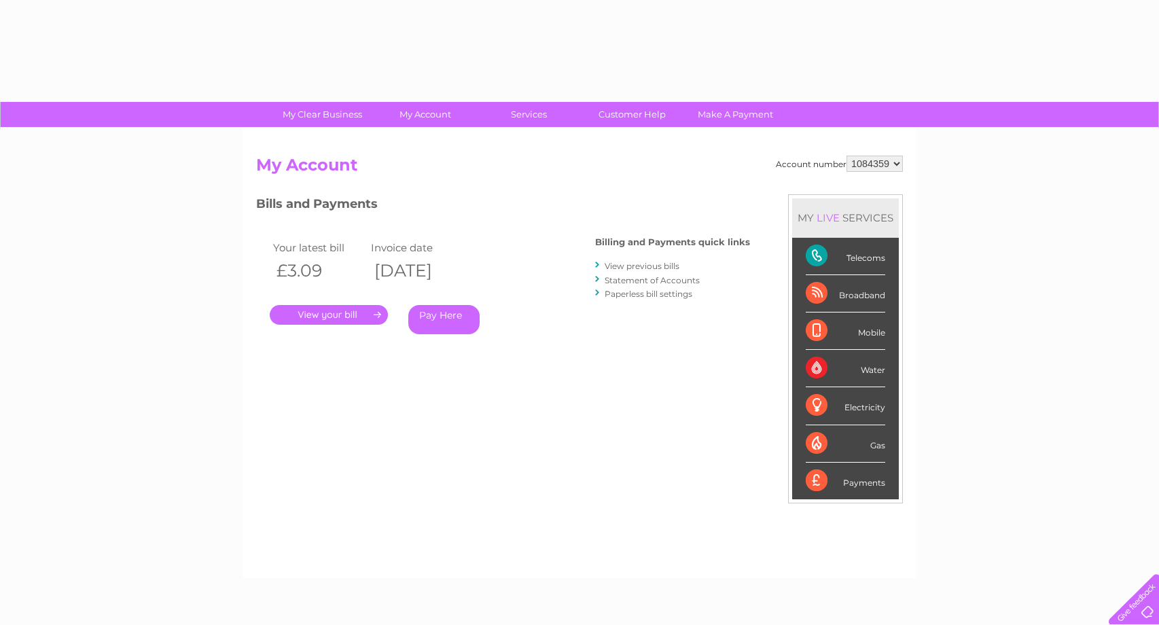 The height and width of the screenshot is (625, 1159). Describe the element at coordinates (845, 256) in the screenshot. I see `div: Telecoms` at that location.